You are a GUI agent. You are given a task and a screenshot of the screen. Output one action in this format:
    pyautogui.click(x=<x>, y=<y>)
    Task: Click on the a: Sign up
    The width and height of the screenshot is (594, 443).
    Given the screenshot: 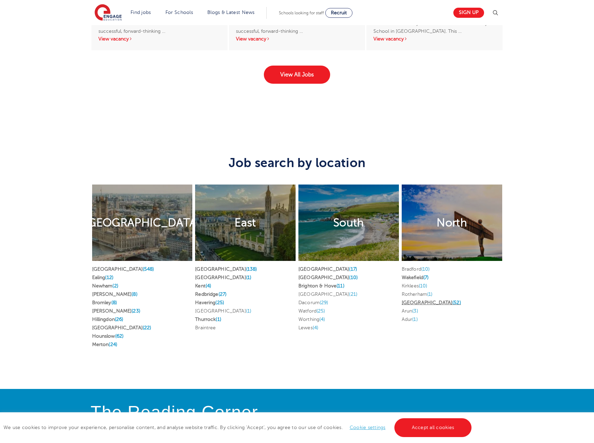 What is the action you would take?
    pyautogui.click(x=469, y=13)
    